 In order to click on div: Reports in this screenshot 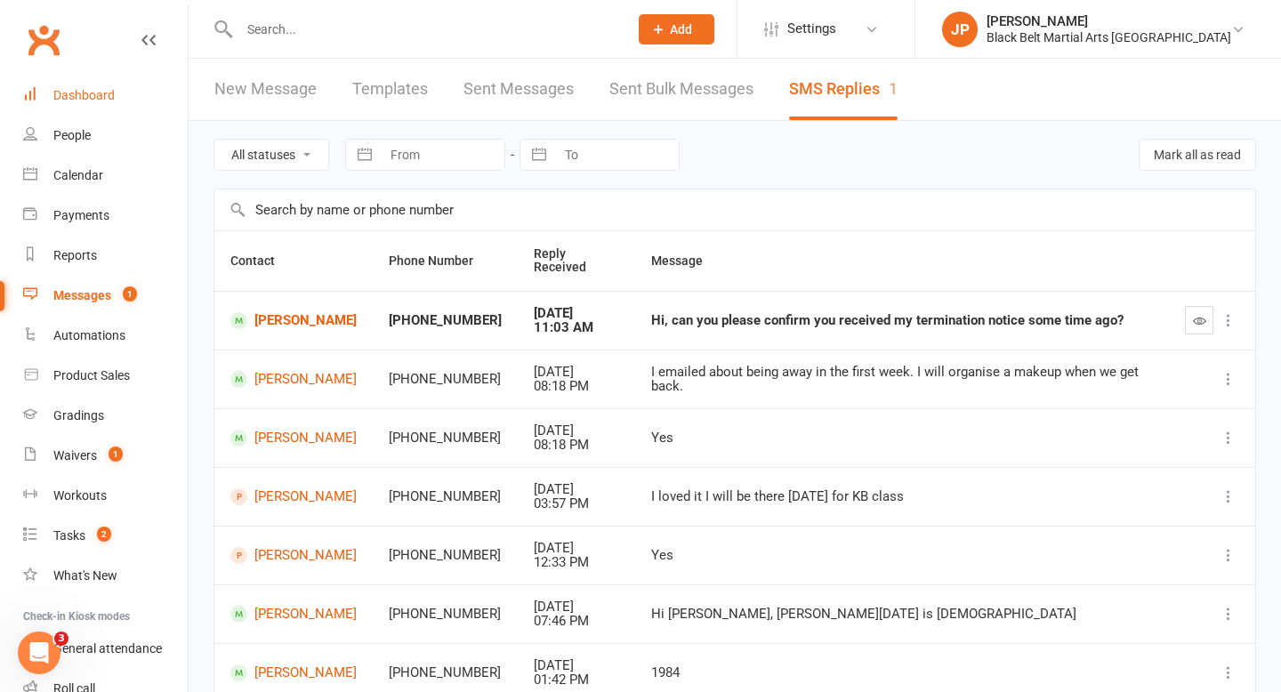, I will do `click(75, 255)`.